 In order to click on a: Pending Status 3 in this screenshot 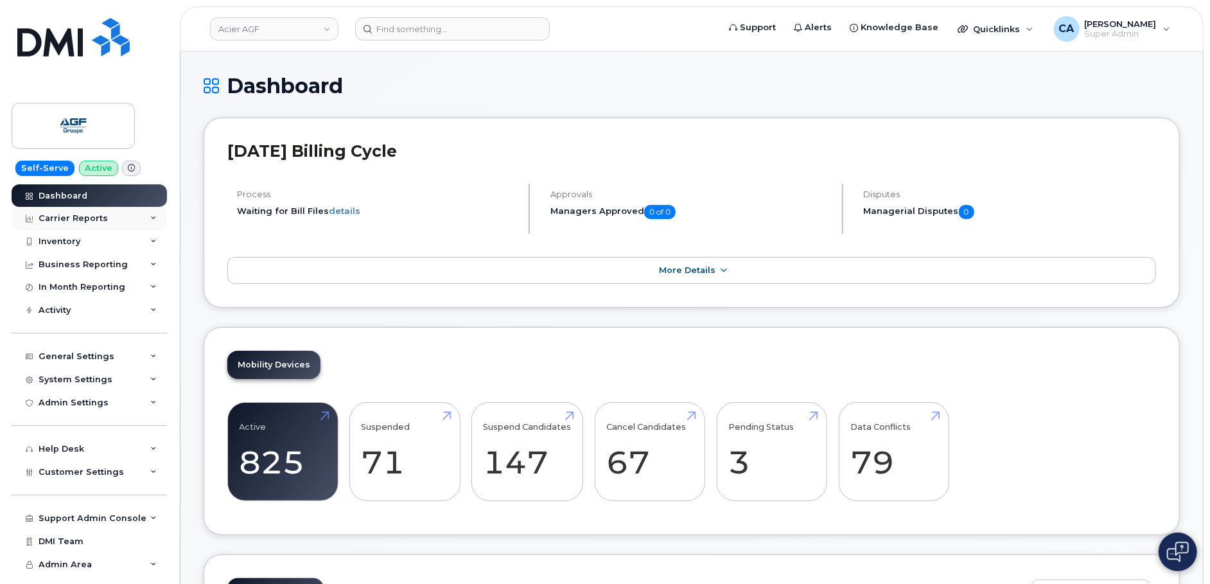, I will do `click(772, 452)`.